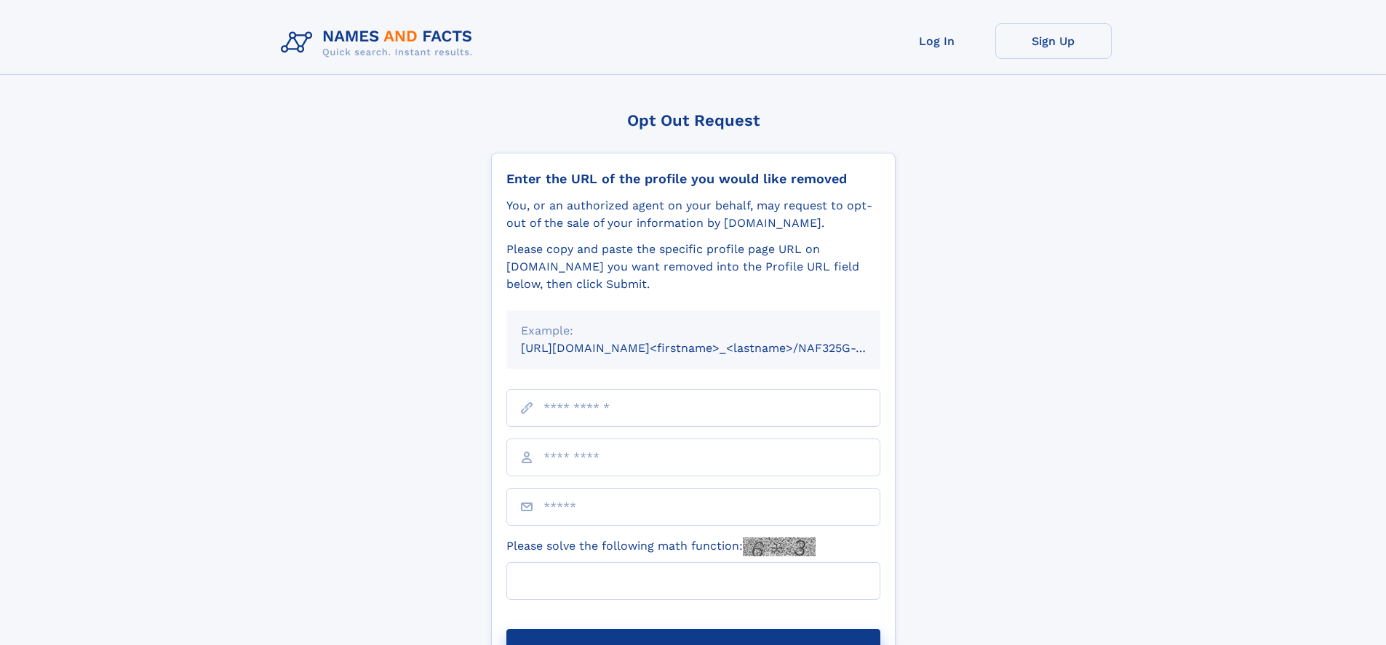 The width and height of the screenshot is (1386, 645). I want to click on div: Opt Out Request, so click(693, 120).